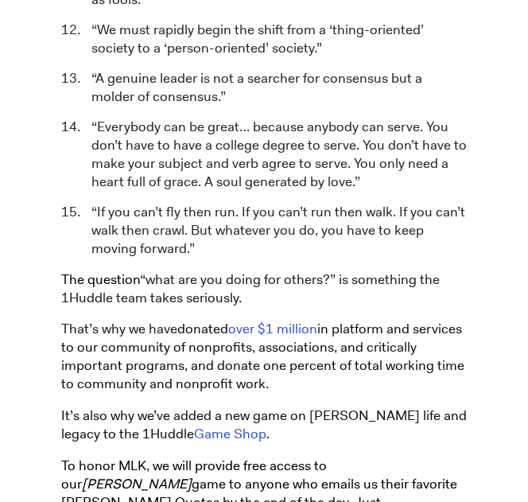 The height and width of the screenshot is (502, 528). Describe the element at coordinates (275, 39) in the screenshot. I see `li: “We must rapidly begin the shift from a ‘thing-oriented’ society to a ‘person-oriented’ society.”` at that location.